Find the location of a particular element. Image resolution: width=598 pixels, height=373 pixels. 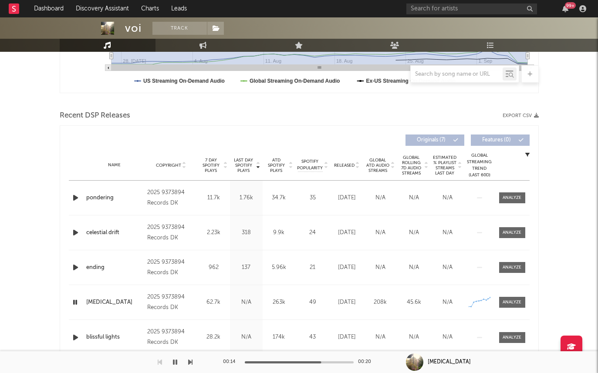

input: Search by song name or URL is located at coordinates (456, 74).